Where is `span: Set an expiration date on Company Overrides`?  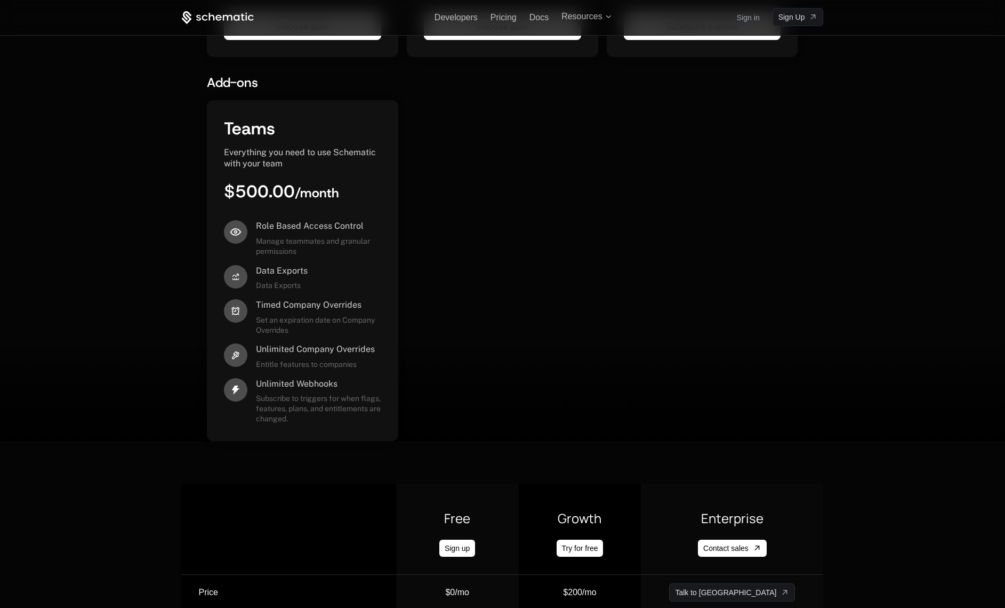
span: Set an expiration date on Company Overrides is located at coordinates (318, 325).